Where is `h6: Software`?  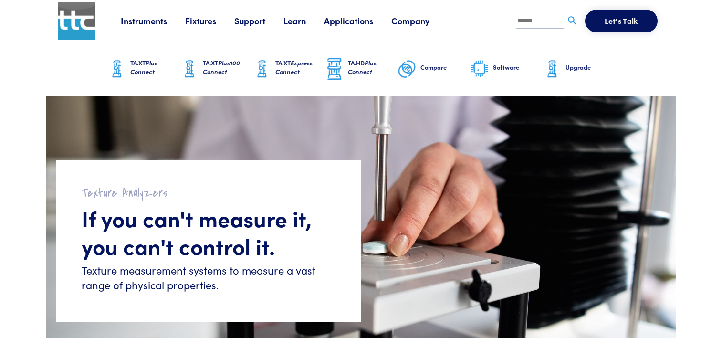 h6: Software is located at coordinates (518, 67).